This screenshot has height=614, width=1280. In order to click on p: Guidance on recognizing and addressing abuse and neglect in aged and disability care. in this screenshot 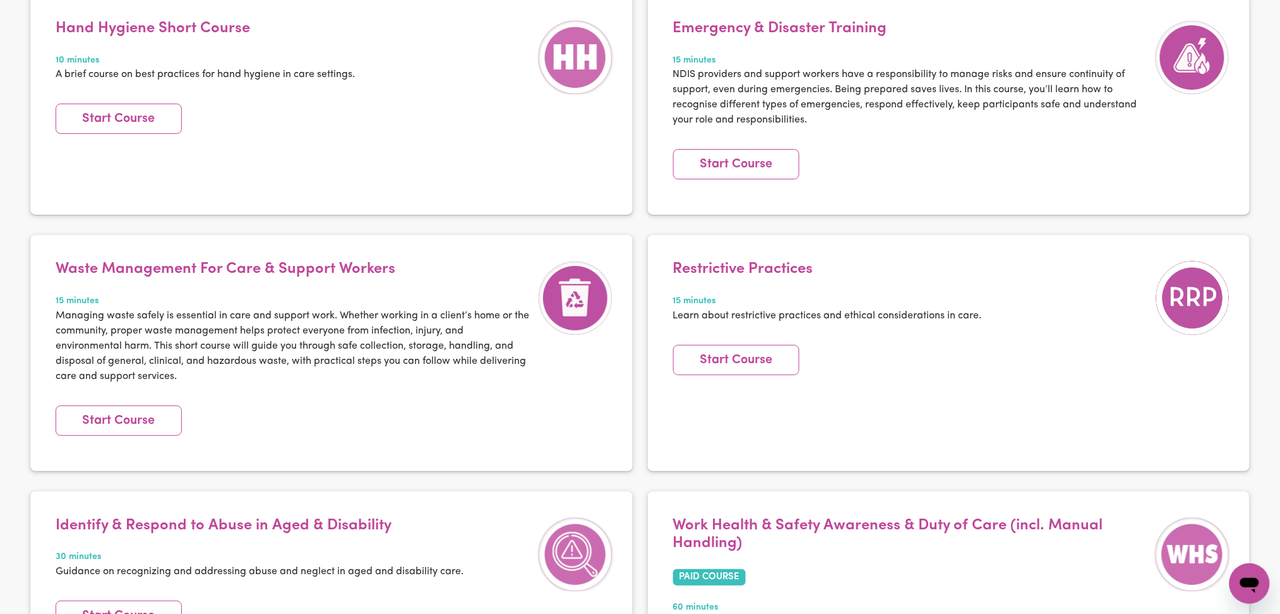, I will do `click(260, 572)`.